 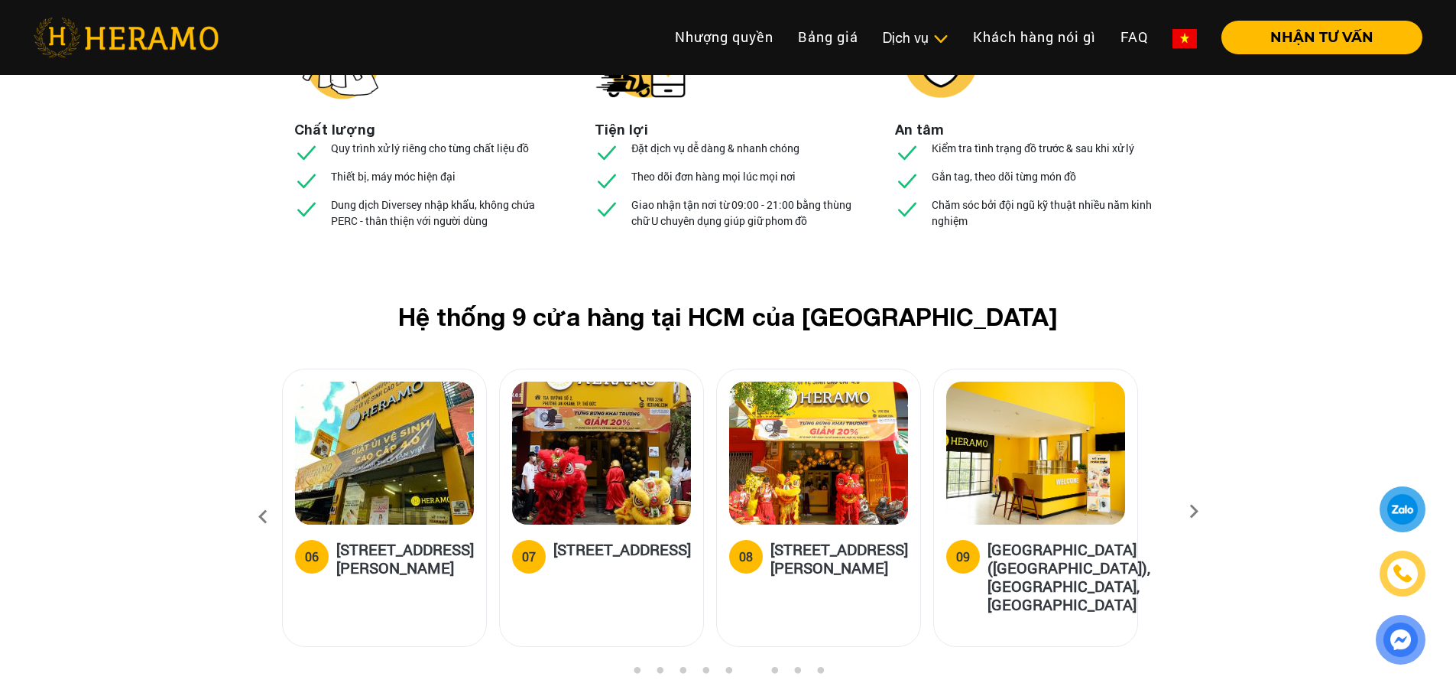 What do you see at coordinates (660, 673) in the screenshot?
I see `button: 2` at bounding box center [660, 673].